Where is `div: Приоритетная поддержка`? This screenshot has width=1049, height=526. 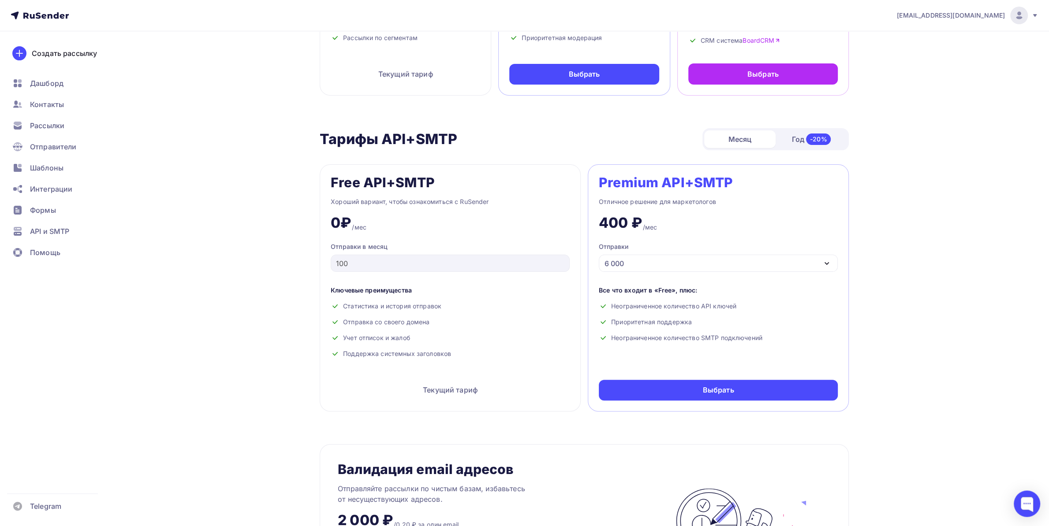
div: Приоритетная поддержка is located at coordinates (718, 323).